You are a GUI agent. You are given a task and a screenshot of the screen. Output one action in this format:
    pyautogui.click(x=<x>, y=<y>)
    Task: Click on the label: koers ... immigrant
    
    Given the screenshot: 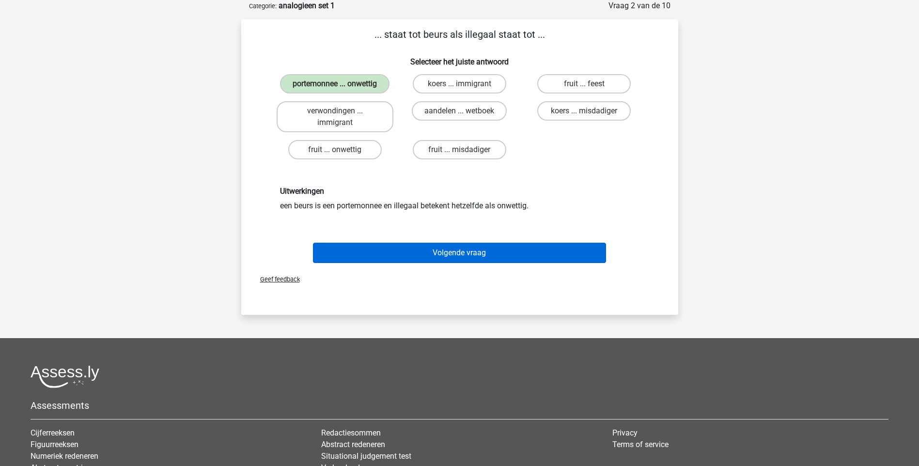 What is the action you would take?
    pyautogui.click(x=459, y=84)
    